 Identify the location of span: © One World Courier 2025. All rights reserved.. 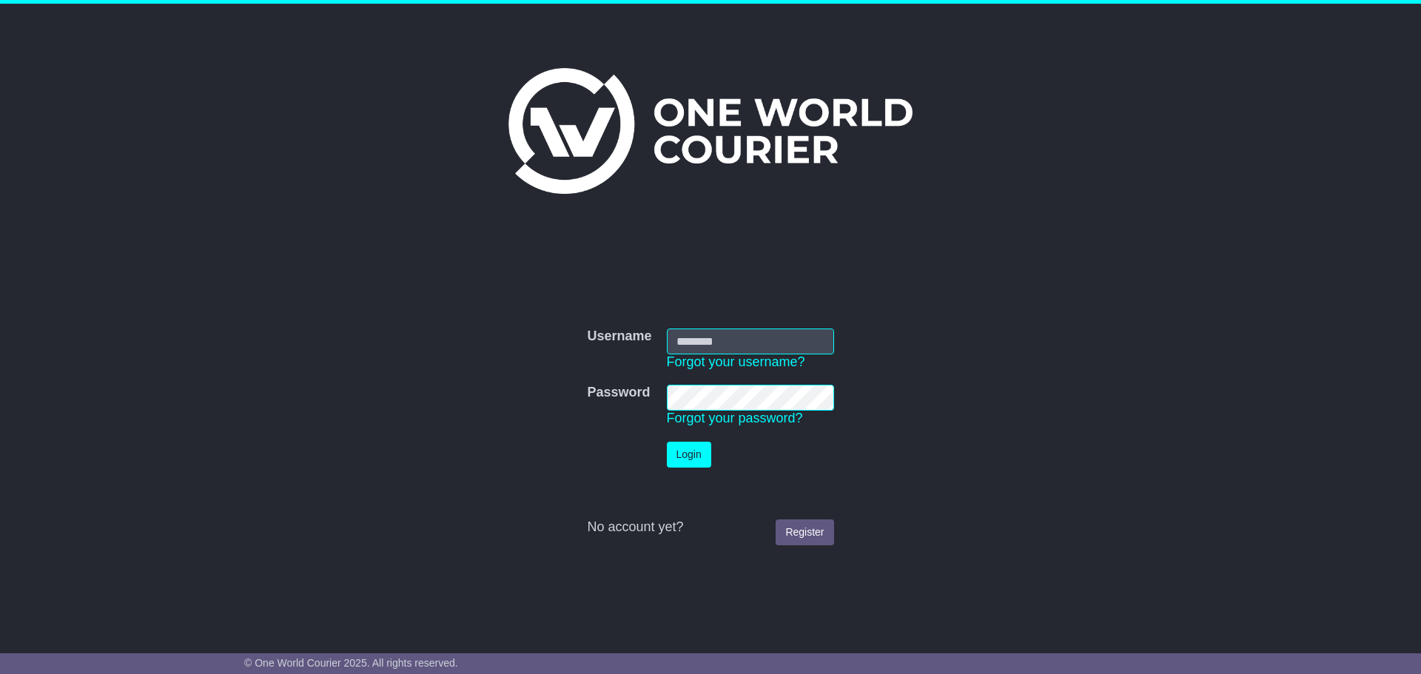
(351, 663).